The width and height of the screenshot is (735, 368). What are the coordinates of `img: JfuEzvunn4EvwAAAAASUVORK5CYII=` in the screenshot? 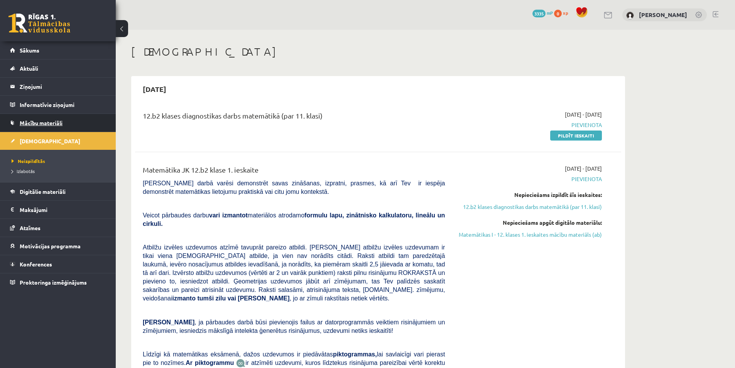 It's located at (241, 363).